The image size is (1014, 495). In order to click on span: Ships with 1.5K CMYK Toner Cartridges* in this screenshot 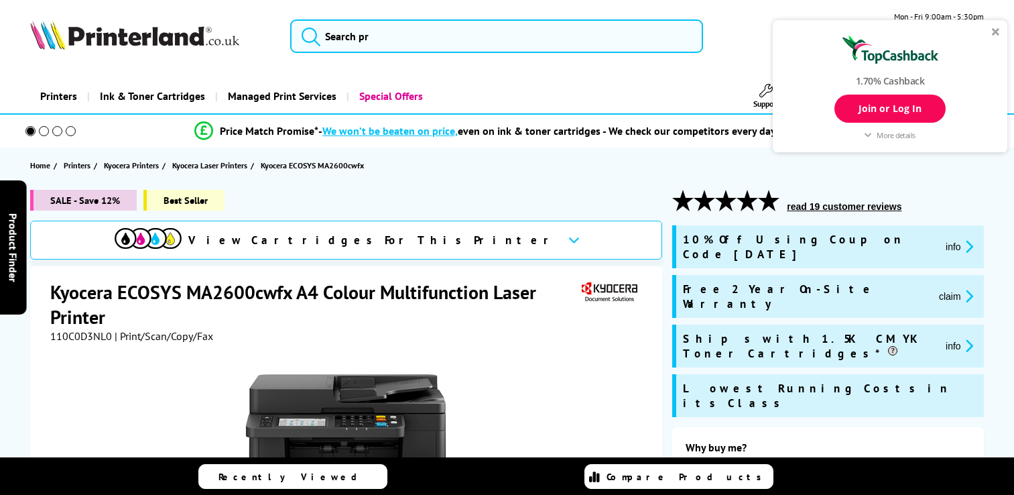, I will do `click(809, 346)`.